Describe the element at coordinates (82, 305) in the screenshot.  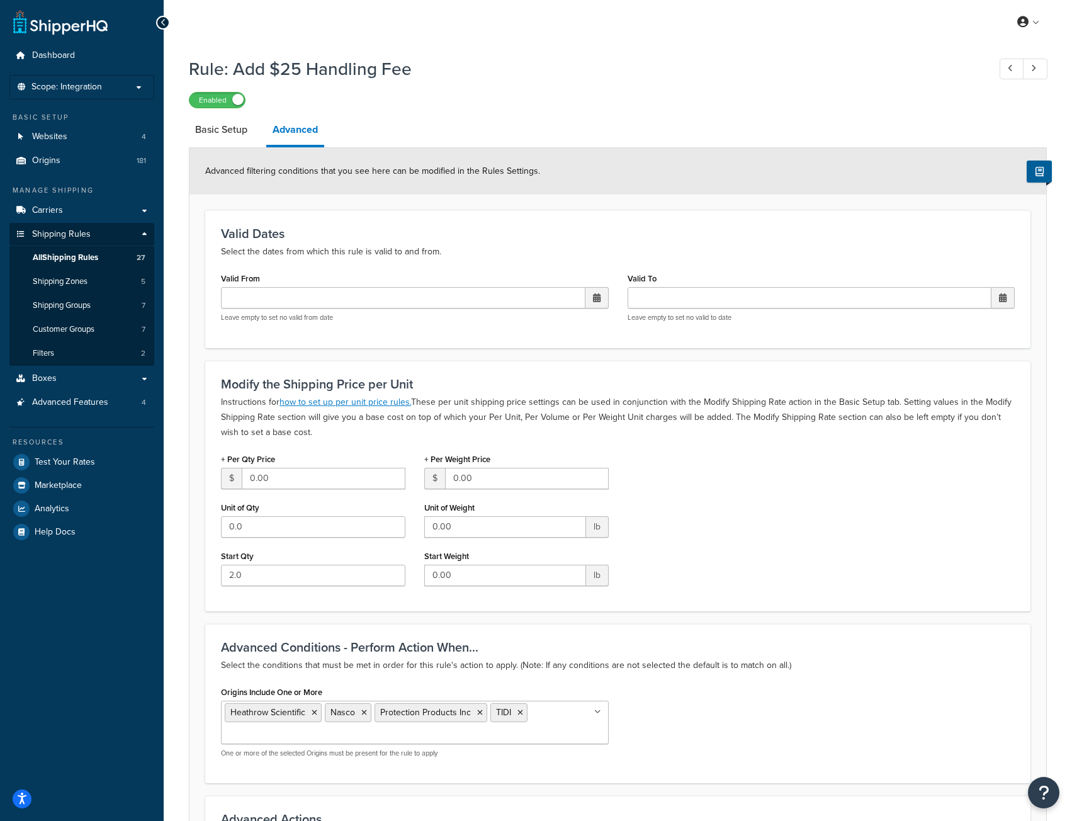
I see `li: Shipping Groups` at that location.